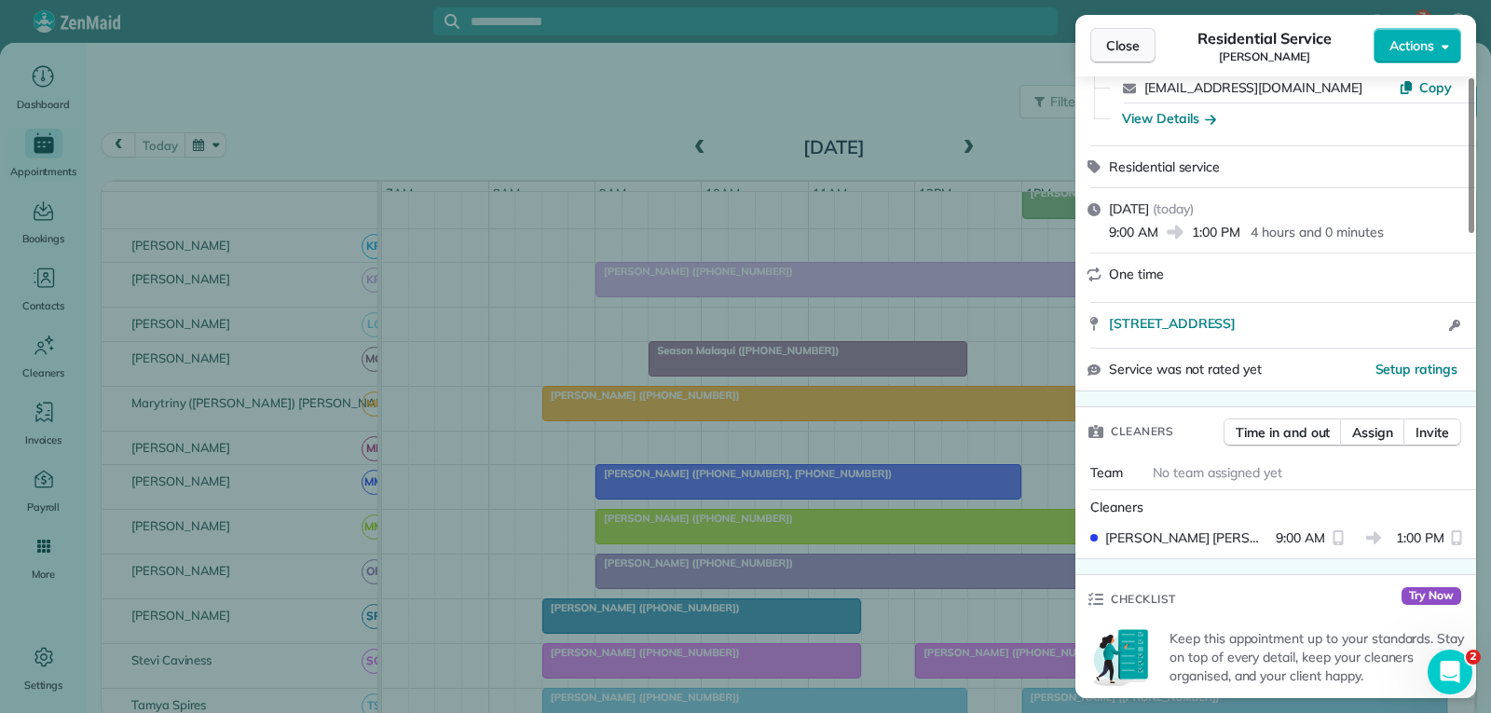 The image size is (1491, 713). What do you see at coordinates (1143, 599) in the screenshot?
I see `span: Checklist` at bounding box center [1143, 599].